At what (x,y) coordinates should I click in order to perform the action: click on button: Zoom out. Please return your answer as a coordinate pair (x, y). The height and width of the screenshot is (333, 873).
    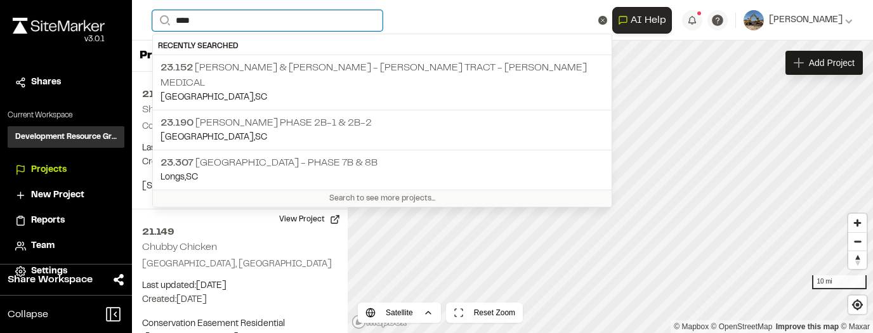
    Looking at the image, I should click on (857, 241).